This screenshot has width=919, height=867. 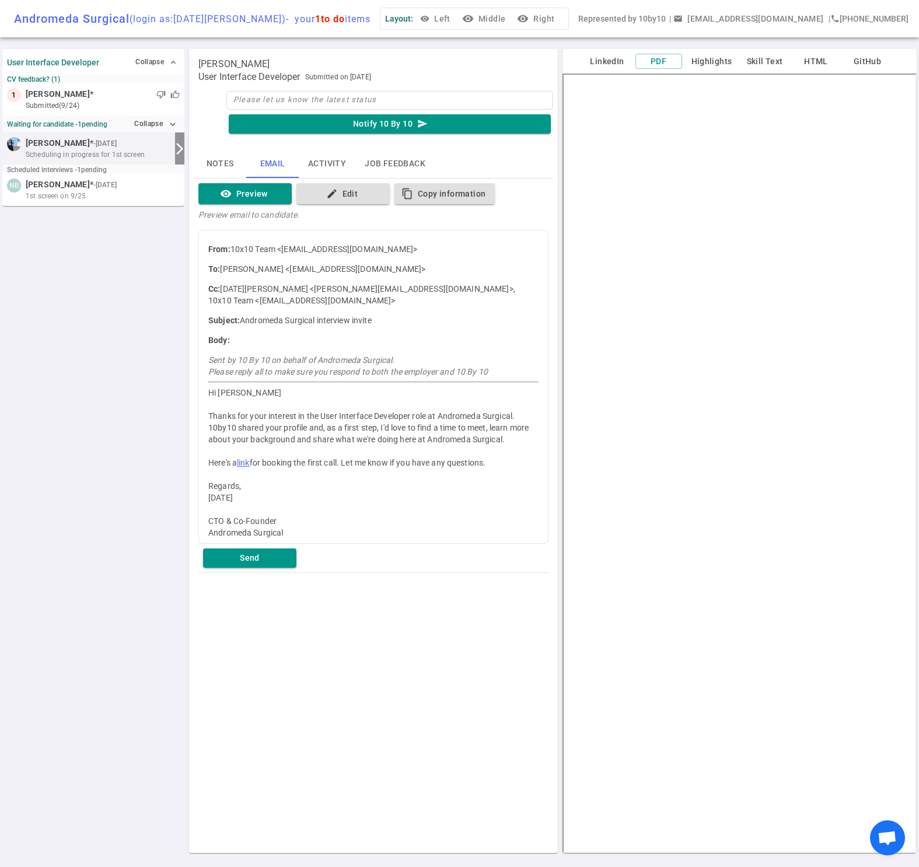 I want to click on strong: Subject:, so click(x=224, y=320).